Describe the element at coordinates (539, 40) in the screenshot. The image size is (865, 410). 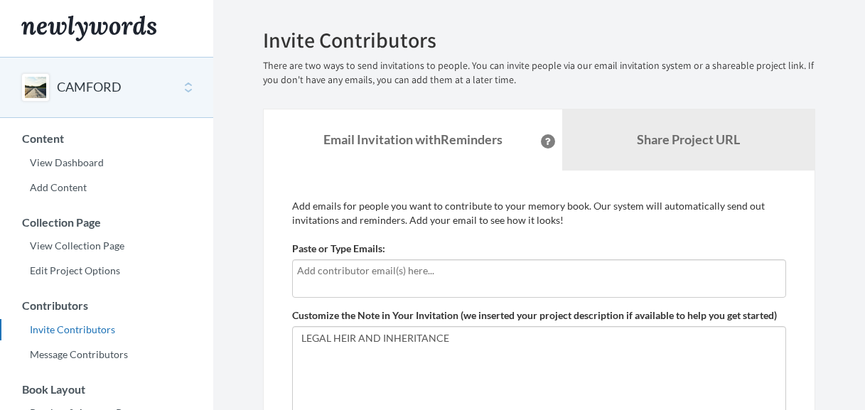
I see `h2: Invite Contributors` at that location.